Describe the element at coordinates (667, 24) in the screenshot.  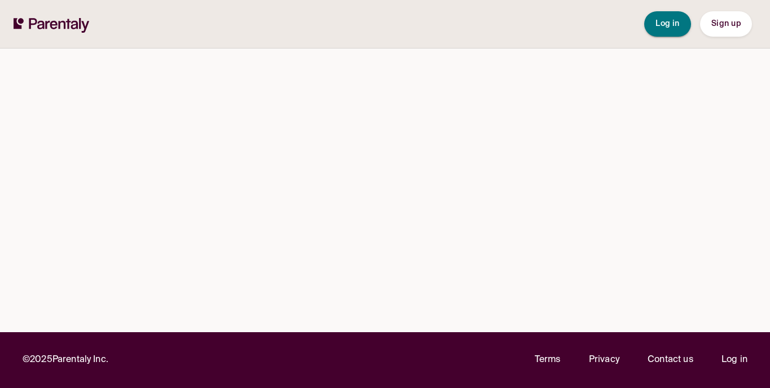
I see `button: Log in` at that location.